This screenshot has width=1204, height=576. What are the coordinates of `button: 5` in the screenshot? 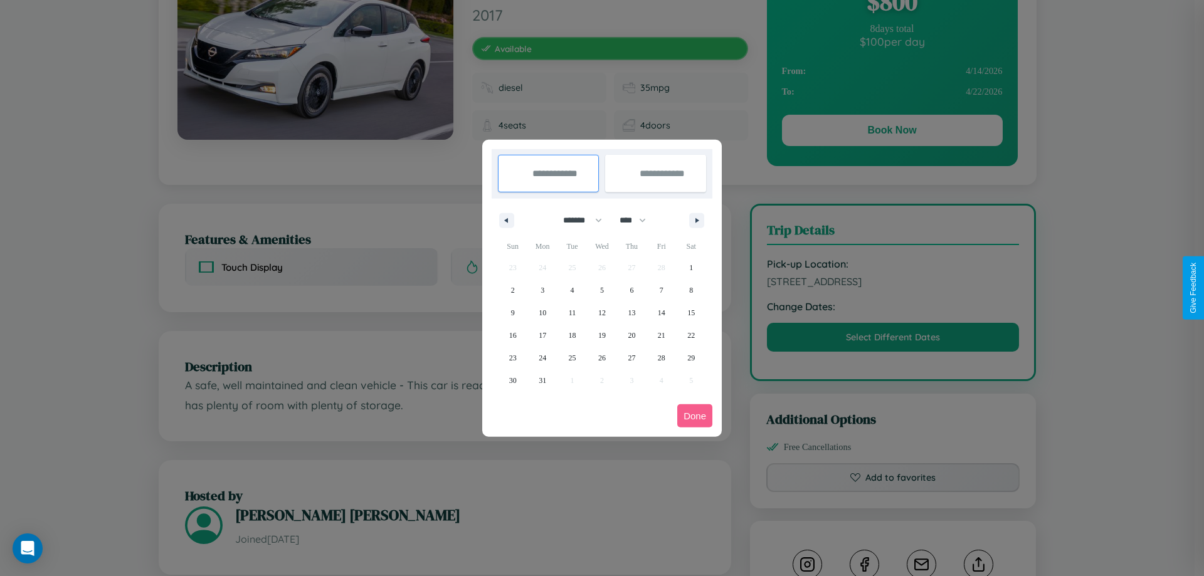 It's located at (602, 290).